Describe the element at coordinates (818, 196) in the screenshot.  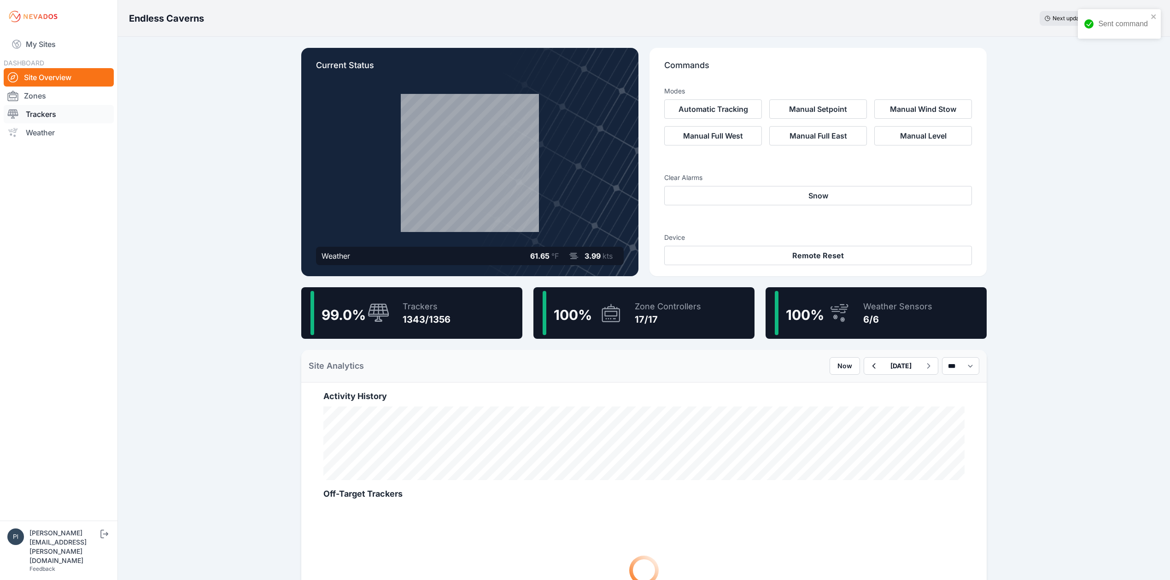
I see `button: Snow` at that location.